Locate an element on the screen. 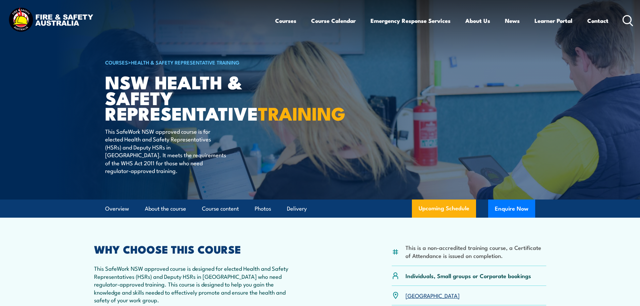 Image resolution: width=640 pixels, height=306 pixels. a: Course content is located at coordinates (220, 209).